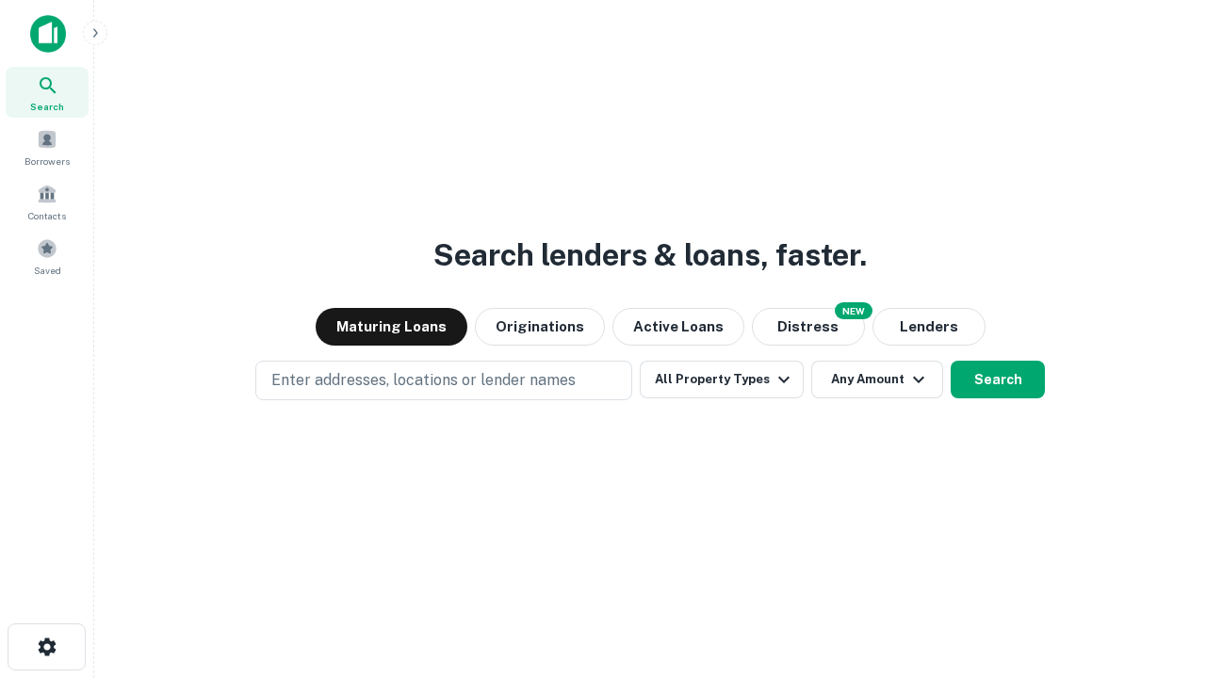  Describe the element at coordinates (423, 381) in the screenshot. I see `p: Enter addresses, locations or lender names` at that location.